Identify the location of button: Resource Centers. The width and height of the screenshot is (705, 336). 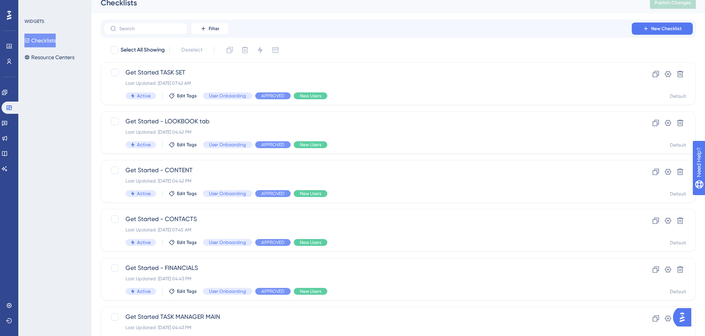
(49, 57).